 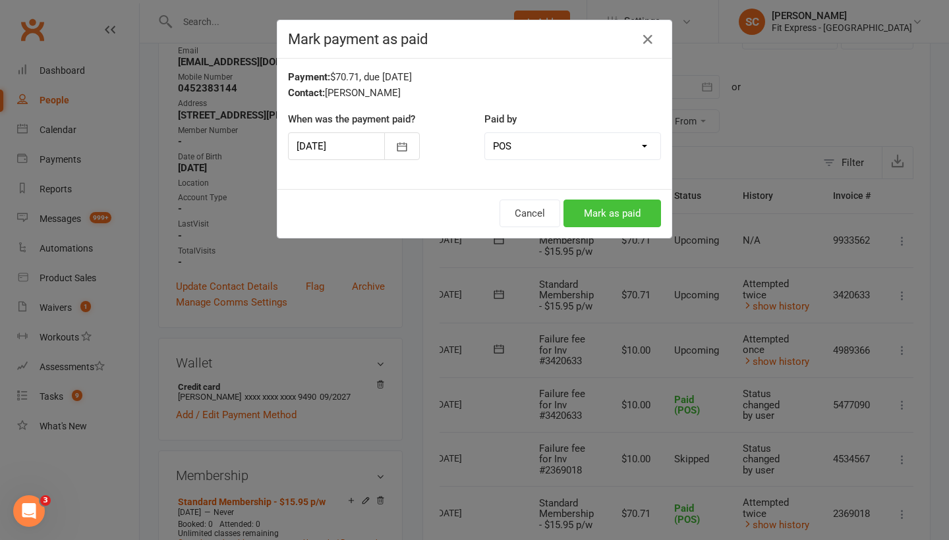 What do you see at coordinates (500, 119) in the screenshot?
I see `label: Paid by` at bounding box center [500, 119].